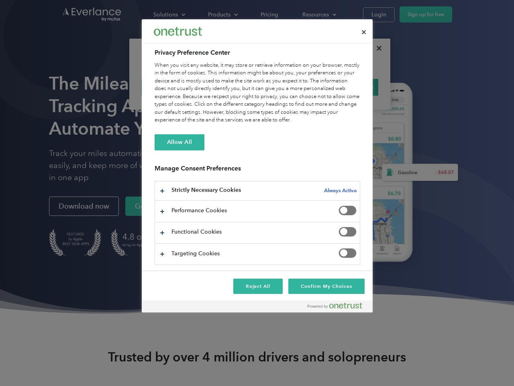 This screenshot has width=514, height=386. Describe the element at coordinates (326, 286) in the screenshot. I see `button: Confirm My Choices` at that location.